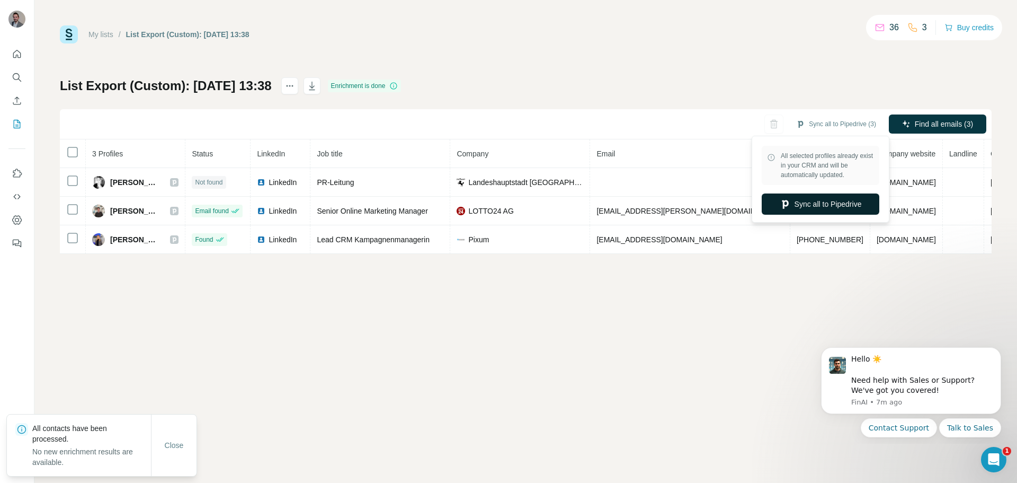  Describe the element at coordinates (963, 154) in the screenshot. I see `span: Landline` at that location.